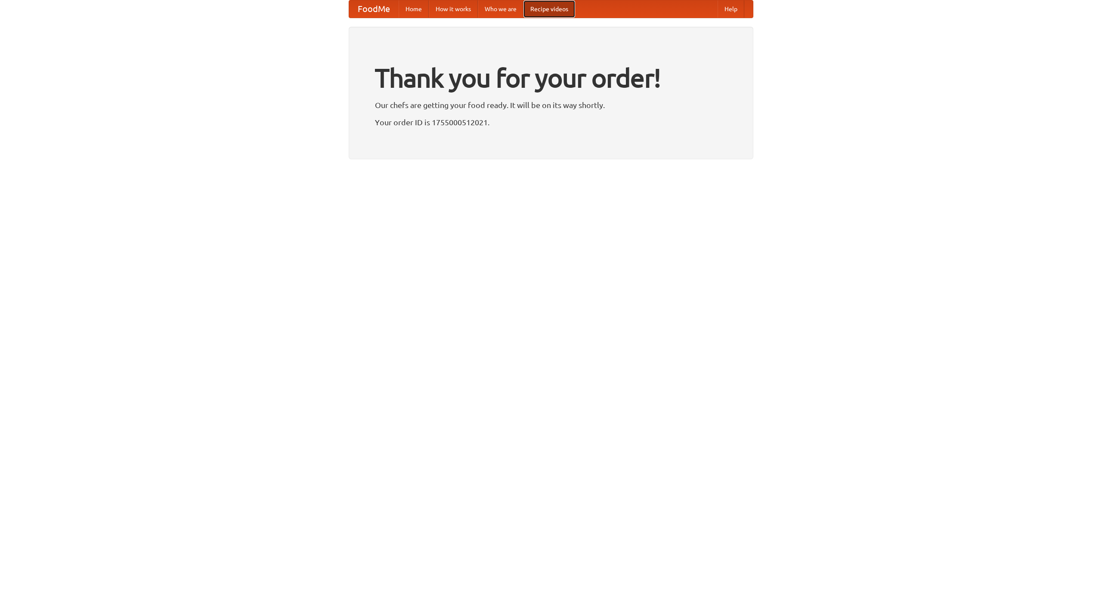 The width and height of the screenshot is (1102, 609). What do you see at coordinates (373, 9) in the screenshot?
I see `a: FoodMe` at bounding box center [373, 9].